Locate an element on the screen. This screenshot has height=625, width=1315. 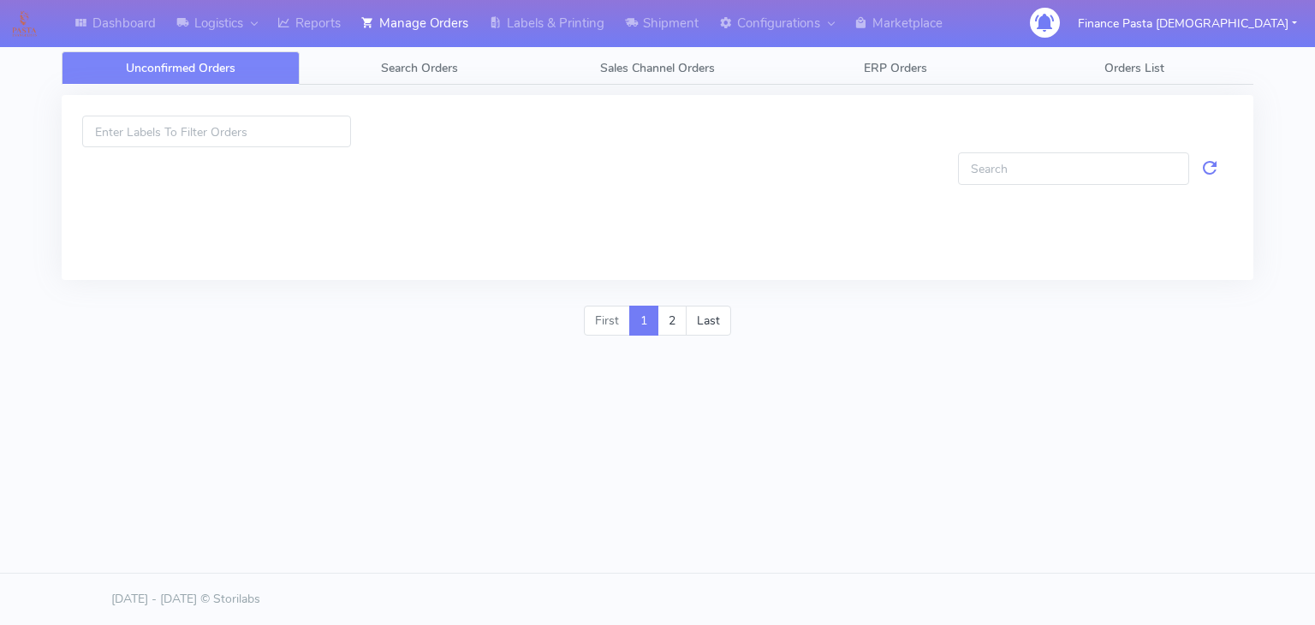
span: Orders List is located at coordinates (1134, 68).